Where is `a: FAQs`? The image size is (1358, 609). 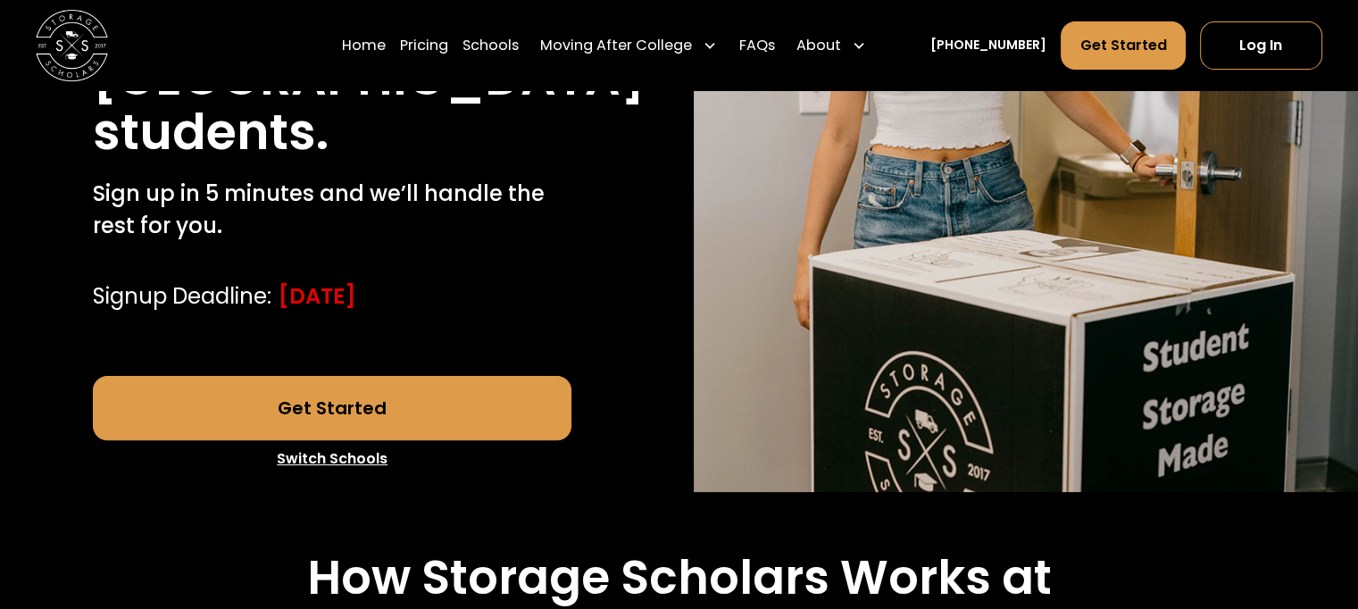
a: FAQs is located at coordinates (756, 45).